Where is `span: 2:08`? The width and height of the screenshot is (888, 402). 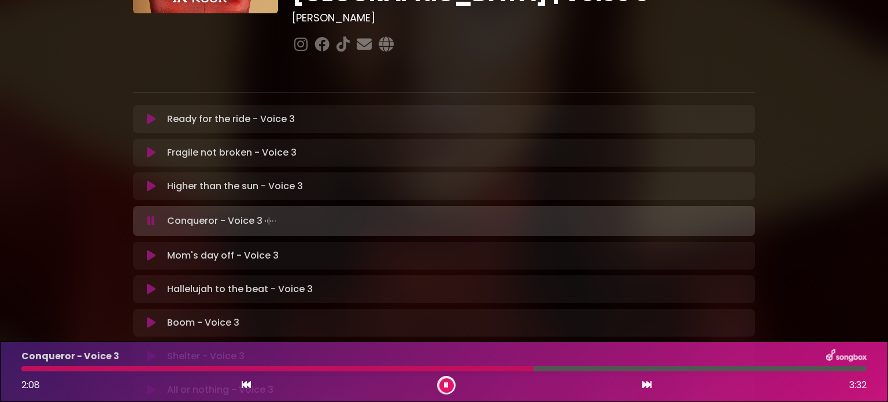 span: 2:08 is located at coordinates (31, 384).